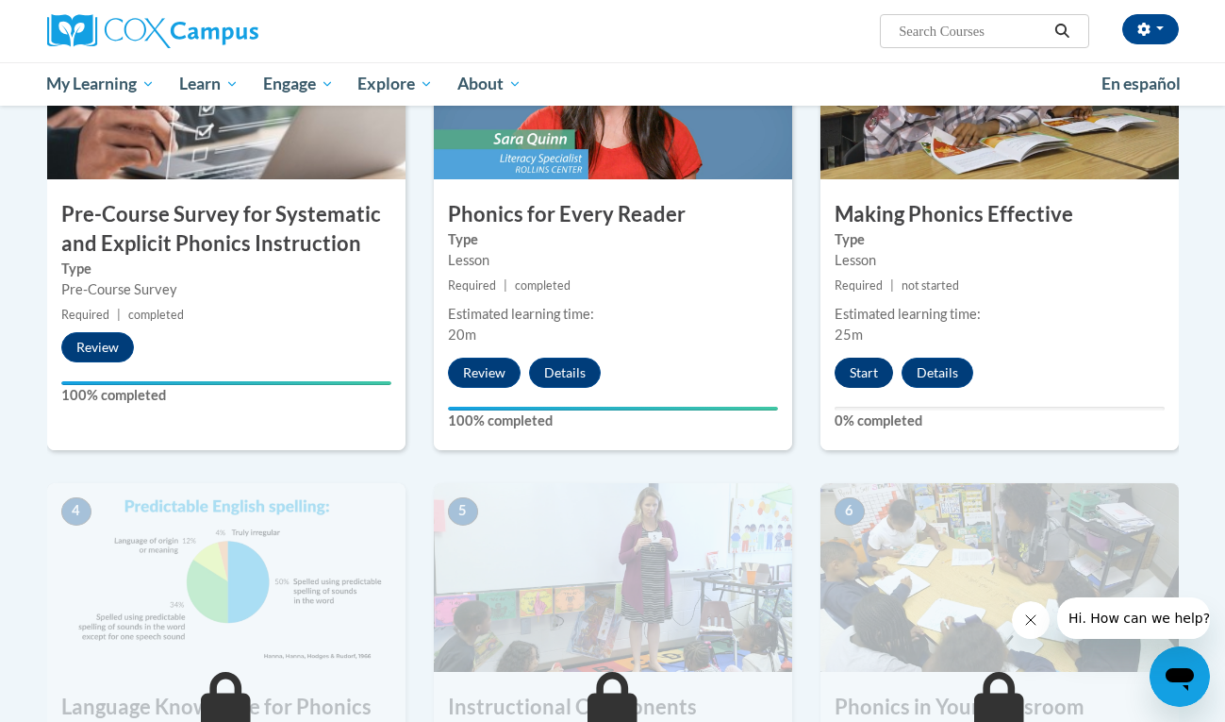 The width and height of the screenshot is (1225, 722). Describe the element at coordinates (462, 334) in the screenshot. I see `span: 20m` at that location.